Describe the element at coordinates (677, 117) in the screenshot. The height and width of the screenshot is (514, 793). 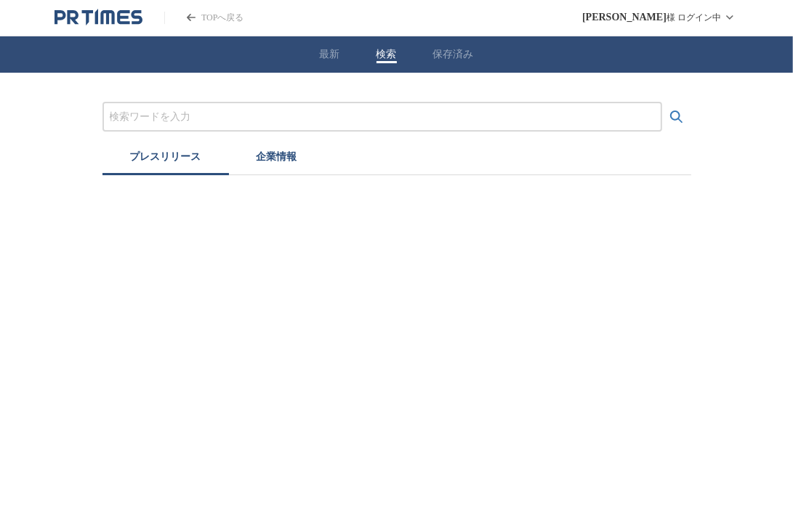
I see `button: 検索する` at that location.